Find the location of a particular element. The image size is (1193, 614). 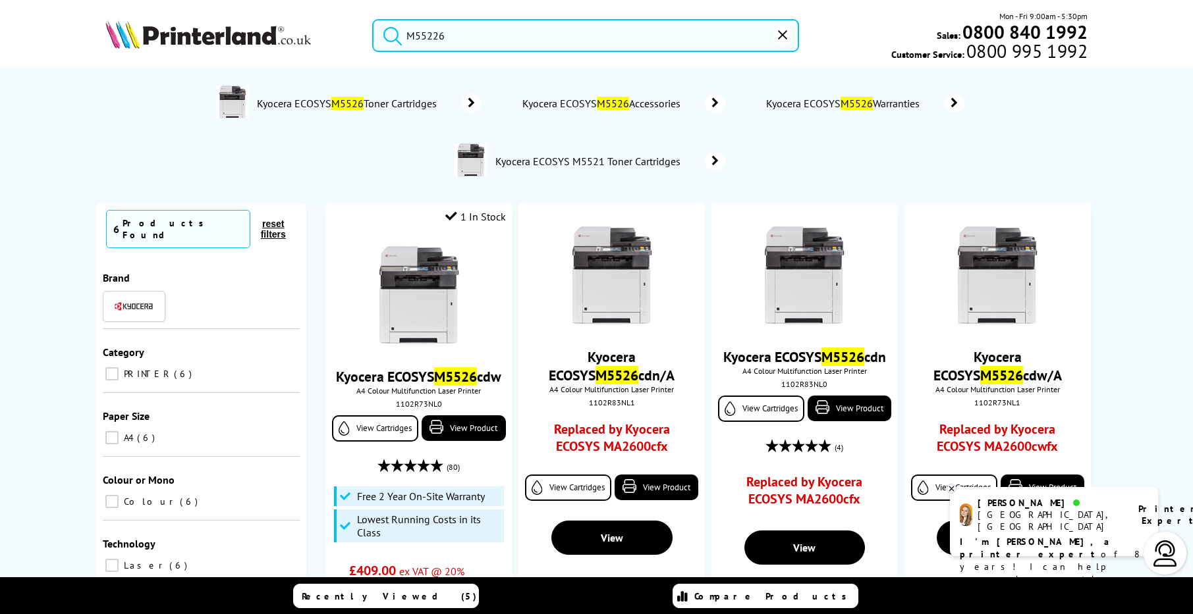

a: Kyocera ECOSYSM5526Warranties is located at coordinates (864, 103).